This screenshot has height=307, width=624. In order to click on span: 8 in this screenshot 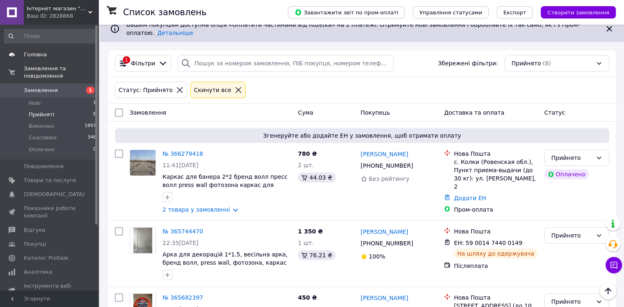, I will do `click(94, 115)`.